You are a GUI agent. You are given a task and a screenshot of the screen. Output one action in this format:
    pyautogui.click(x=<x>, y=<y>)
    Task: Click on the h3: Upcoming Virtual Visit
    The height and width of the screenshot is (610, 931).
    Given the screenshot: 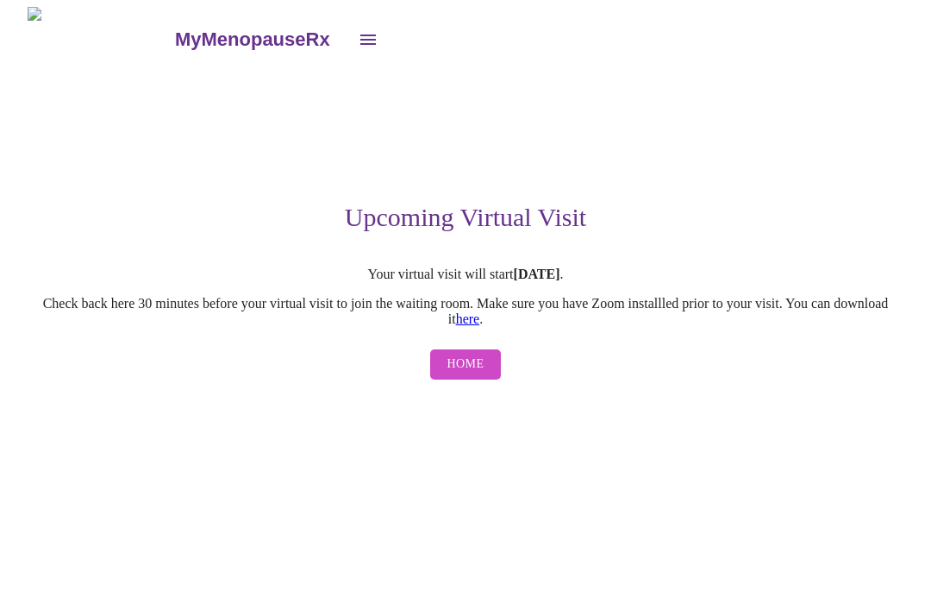 What is the action you would take?
    pyautogui.click(x=466, y=217)
    